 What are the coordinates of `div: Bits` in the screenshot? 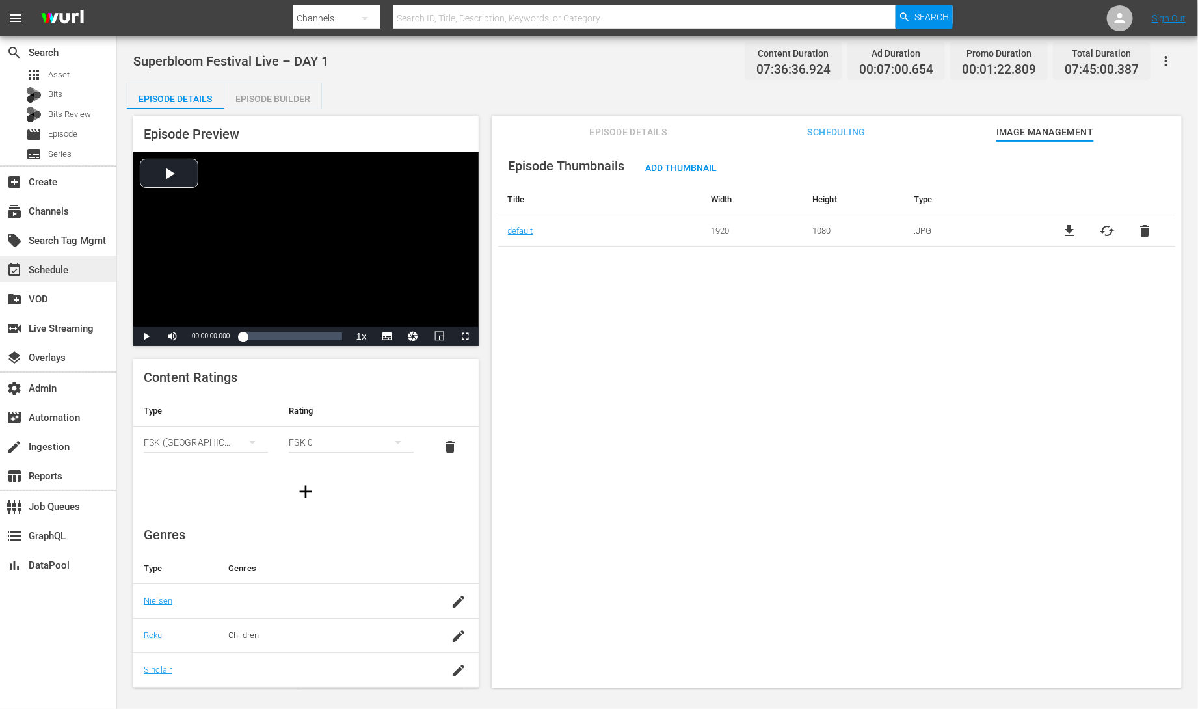 It's located at (34, 95).